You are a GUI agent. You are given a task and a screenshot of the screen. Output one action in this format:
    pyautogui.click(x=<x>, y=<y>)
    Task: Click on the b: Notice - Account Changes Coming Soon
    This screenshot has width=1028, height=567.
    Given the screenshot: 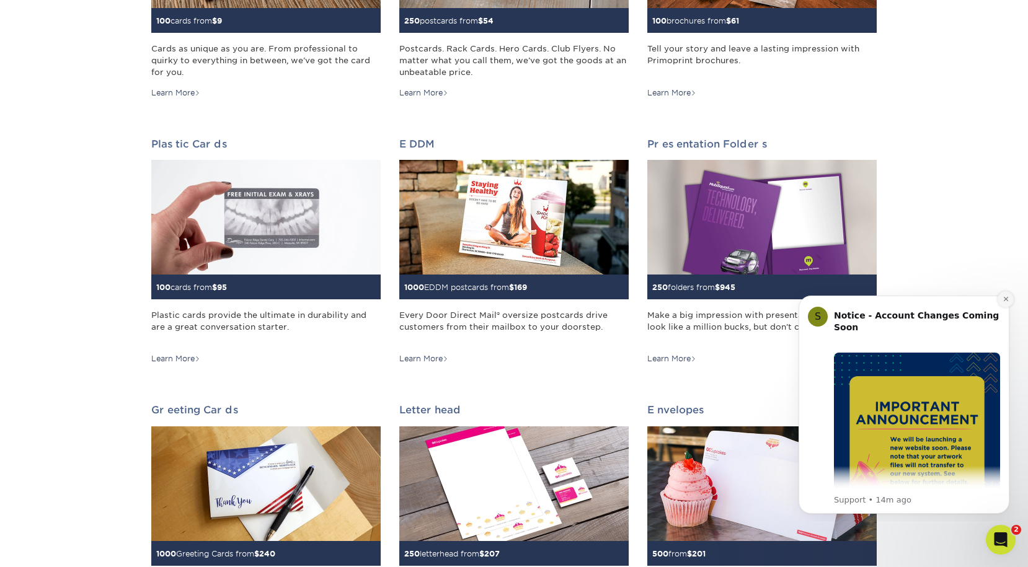 What is the action you would take?
    pyautogui.click(x=136, y=37)
    